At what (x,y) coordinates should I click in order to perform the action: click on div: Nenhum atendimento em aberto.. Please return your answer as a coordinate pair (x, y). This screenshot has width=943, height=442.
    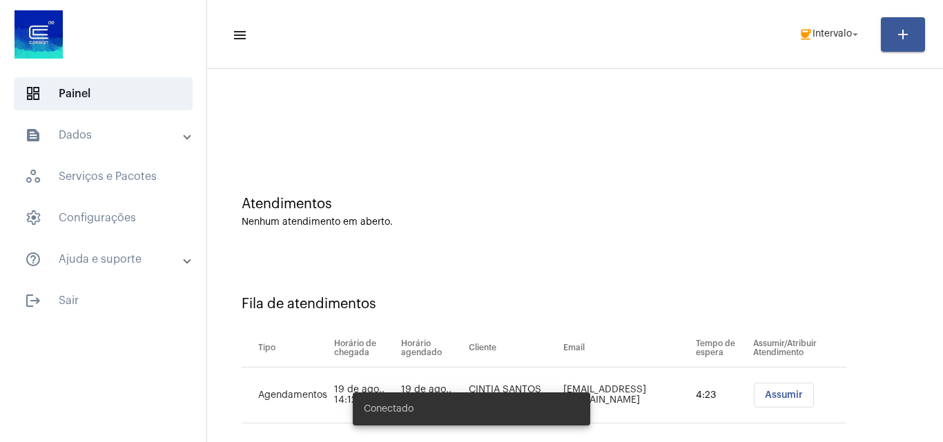
    Looking at the image, I should click on (575, 222).